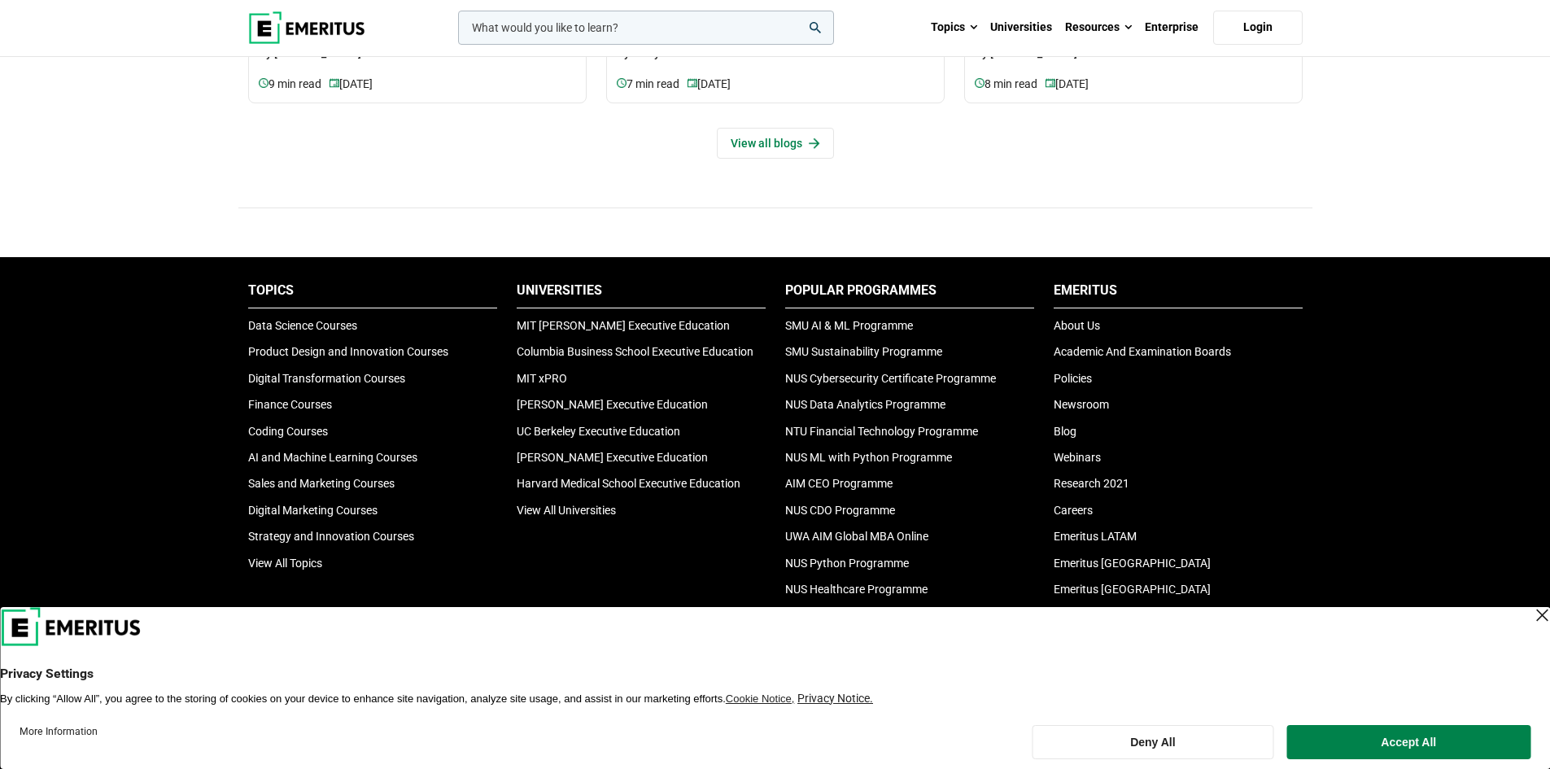 Image resolution: width=1550 pixels, height=769 pixels. What do you see at coordinates (542, 378) in the screenshot?
I see `a: MIT xPRO` at bounding box center [542, 378].